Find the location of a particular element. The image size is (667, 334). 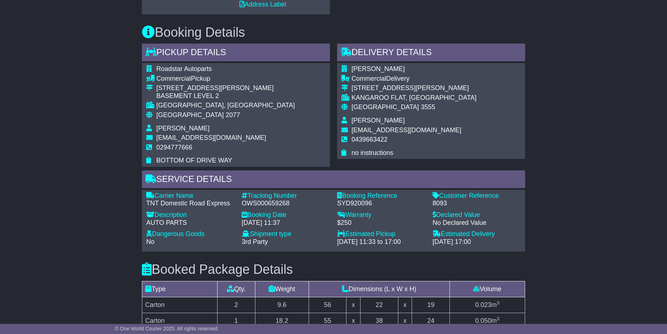

span: 0.023 is located at coordinates (483, 304).